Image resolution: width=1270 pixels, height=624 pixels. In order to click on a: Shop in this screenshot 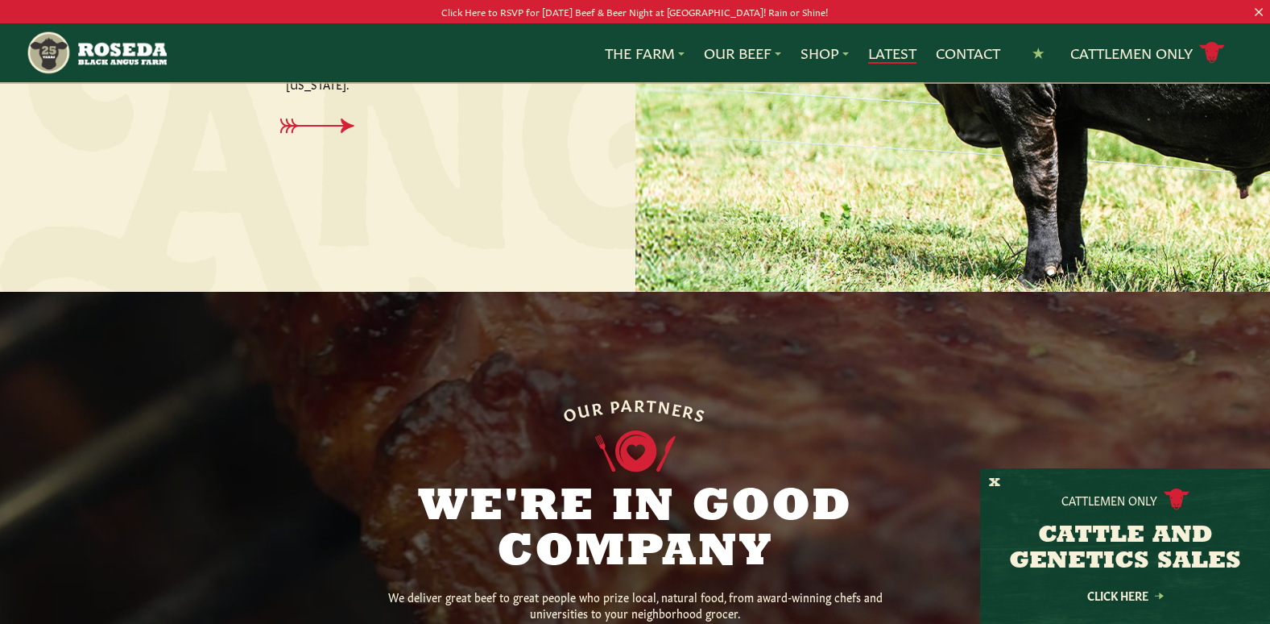, I will do `click(825, 53)`.